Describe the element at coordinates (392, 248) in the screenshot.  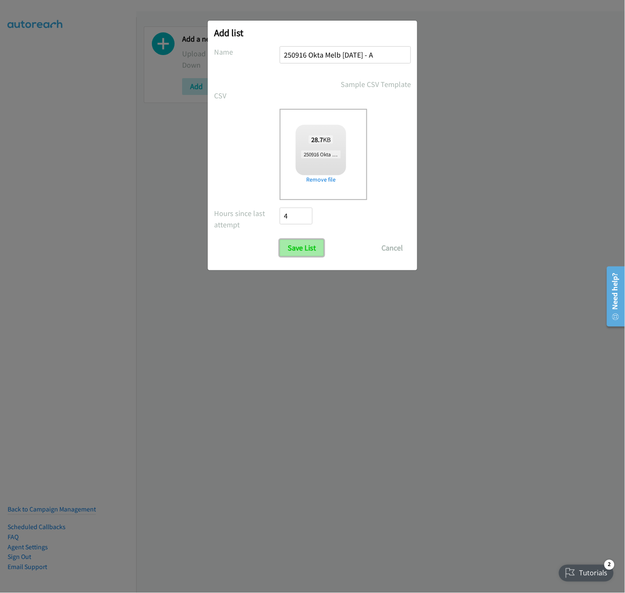
I see `button: Cancel` at that location.